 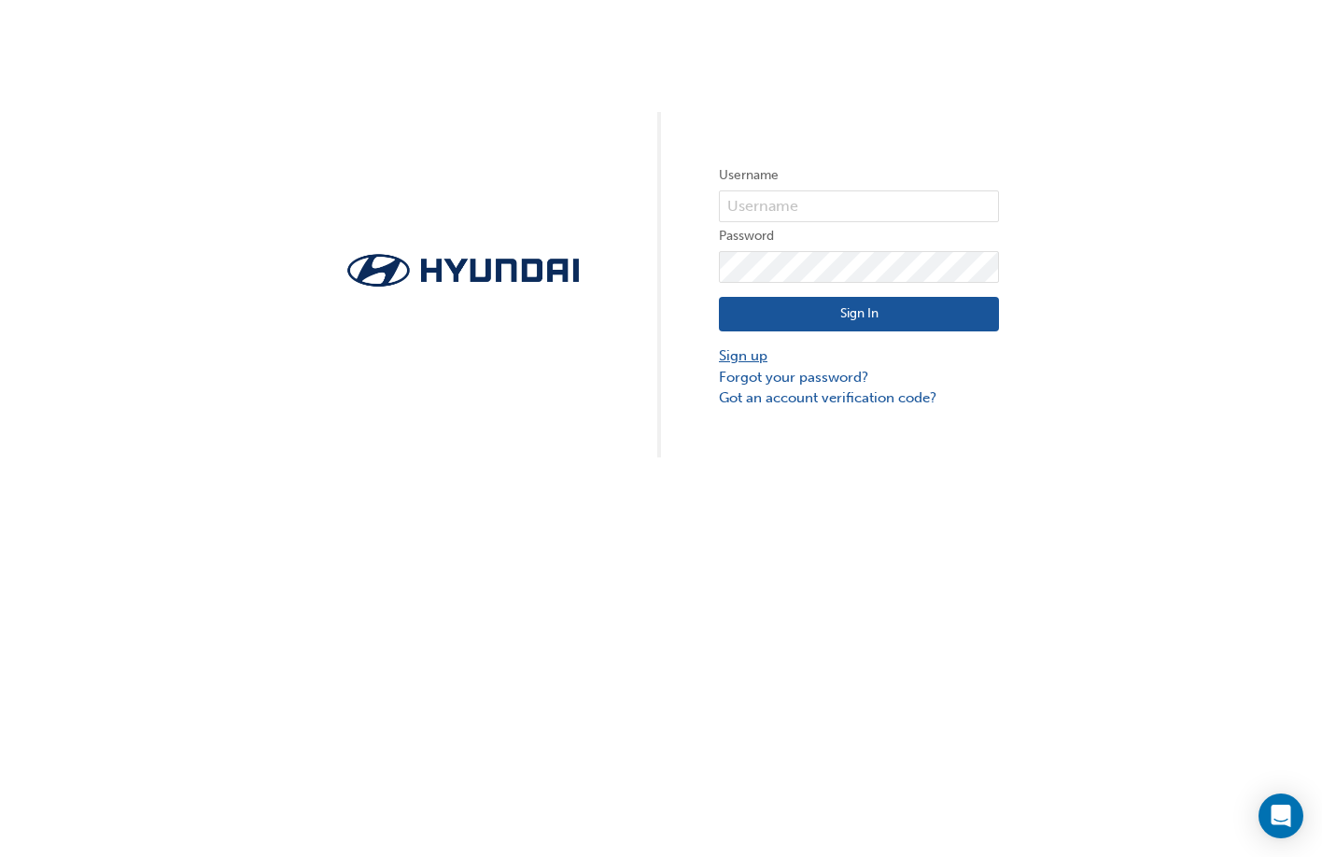 I want to click on img: Trak, so click(x=463, y=270).